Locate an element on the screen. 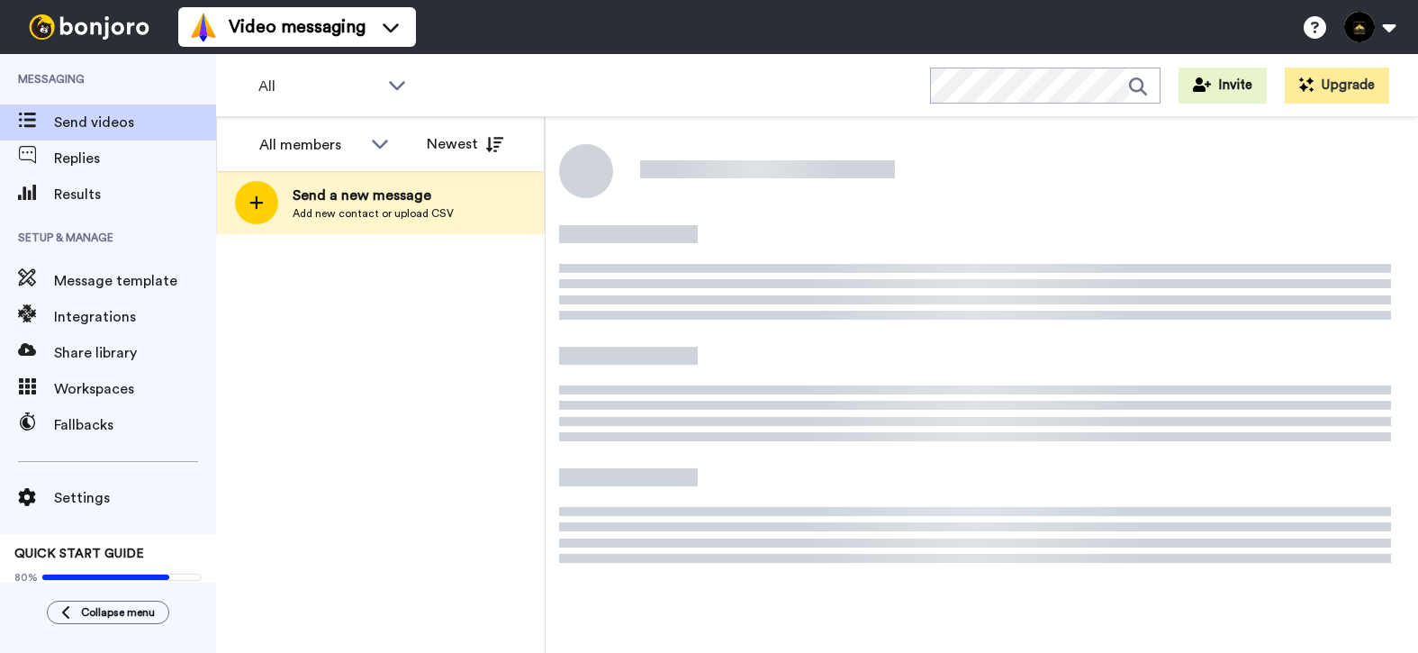  a: Invite is located at coordinates (1223, 86).